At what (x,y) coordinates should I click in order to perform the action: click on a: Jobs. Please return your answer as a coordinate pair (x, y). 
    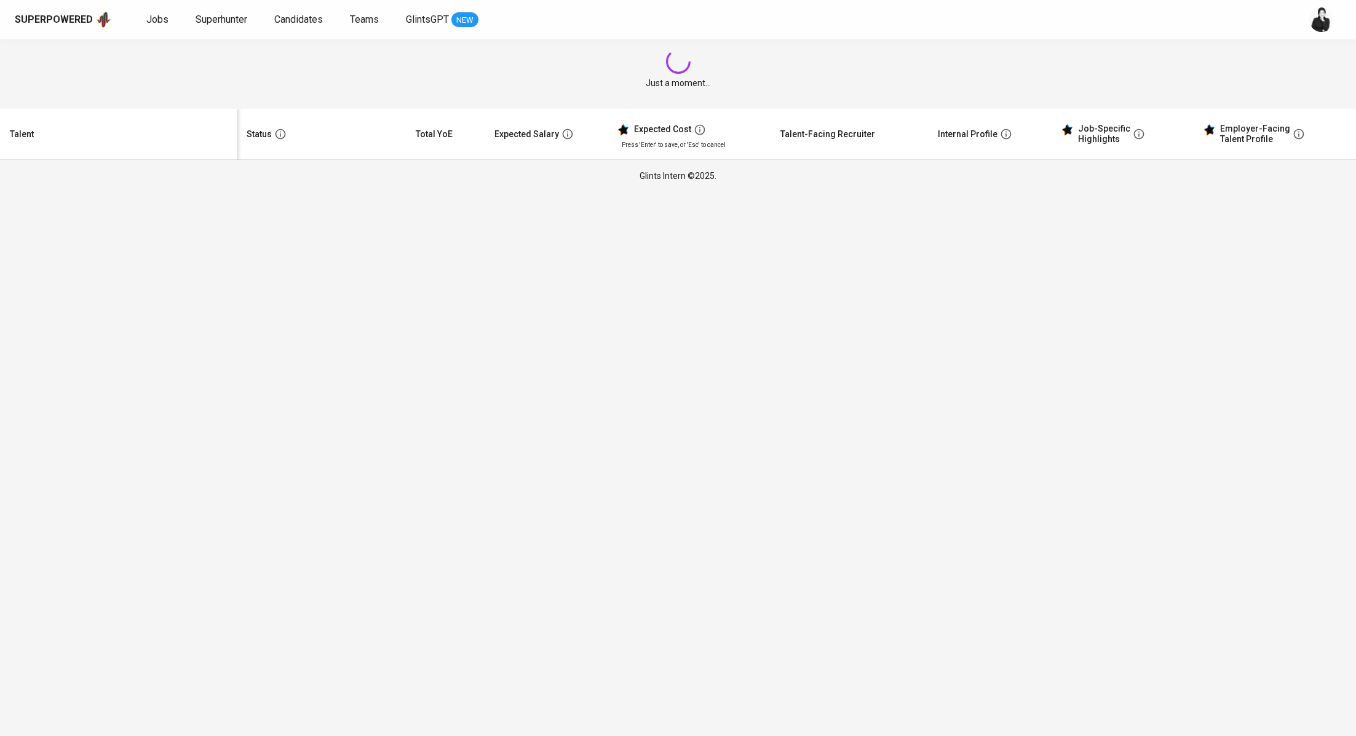
    Looking at the image, I should click on (159, 20).